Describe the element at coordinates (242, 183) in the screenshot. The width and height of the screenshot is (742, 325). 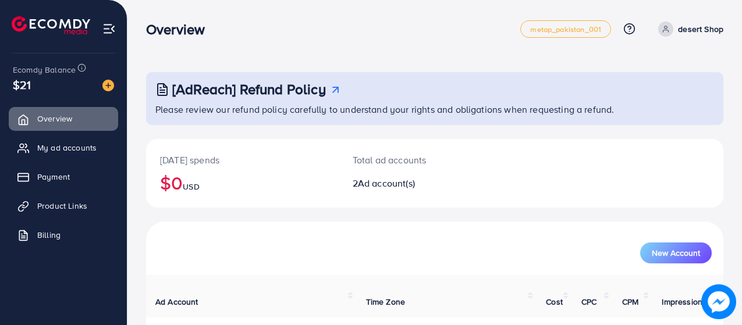
I see `h2: $0` at that location.